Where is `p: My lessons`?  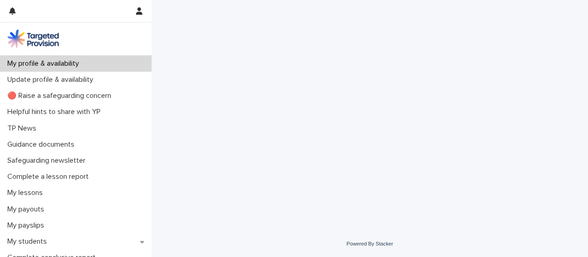 p: My lessons is located at coordinates (27, 193).